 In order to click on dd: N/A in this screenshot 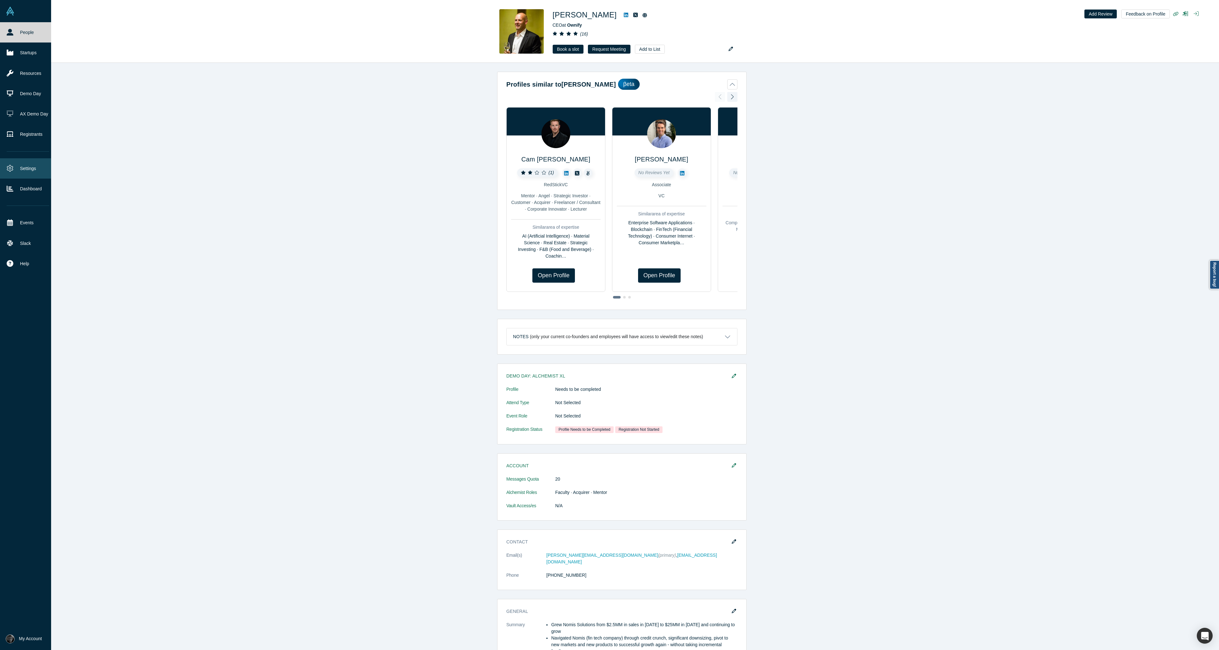, I will do `click(646, 506)`.